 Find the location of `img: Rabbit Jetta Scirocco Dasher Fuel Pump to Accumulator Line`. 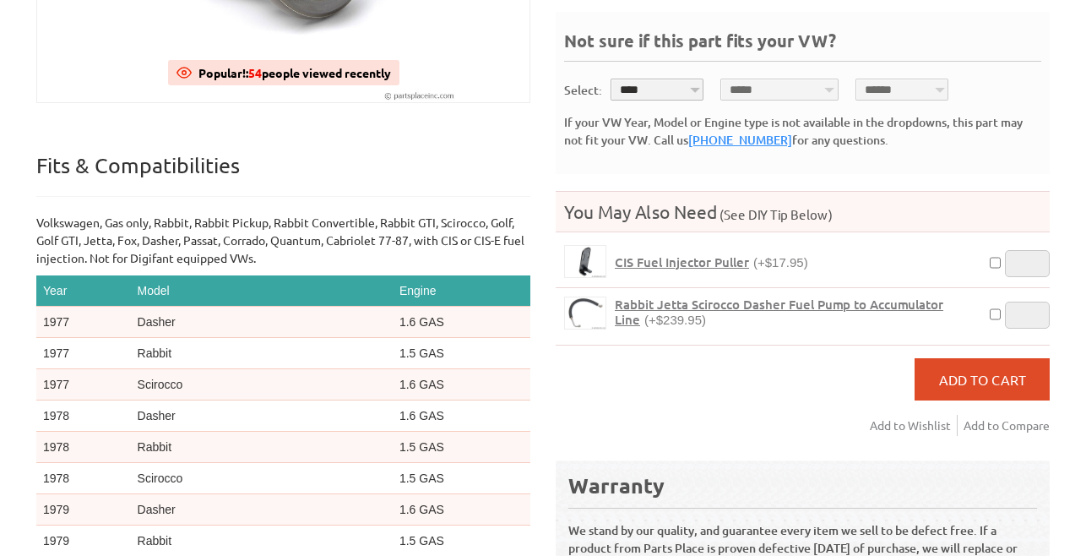

img: Rabbit Jetta Scirocco Dasher Fuel Pump to Accumulator Line is located at coordinates (585, 312).